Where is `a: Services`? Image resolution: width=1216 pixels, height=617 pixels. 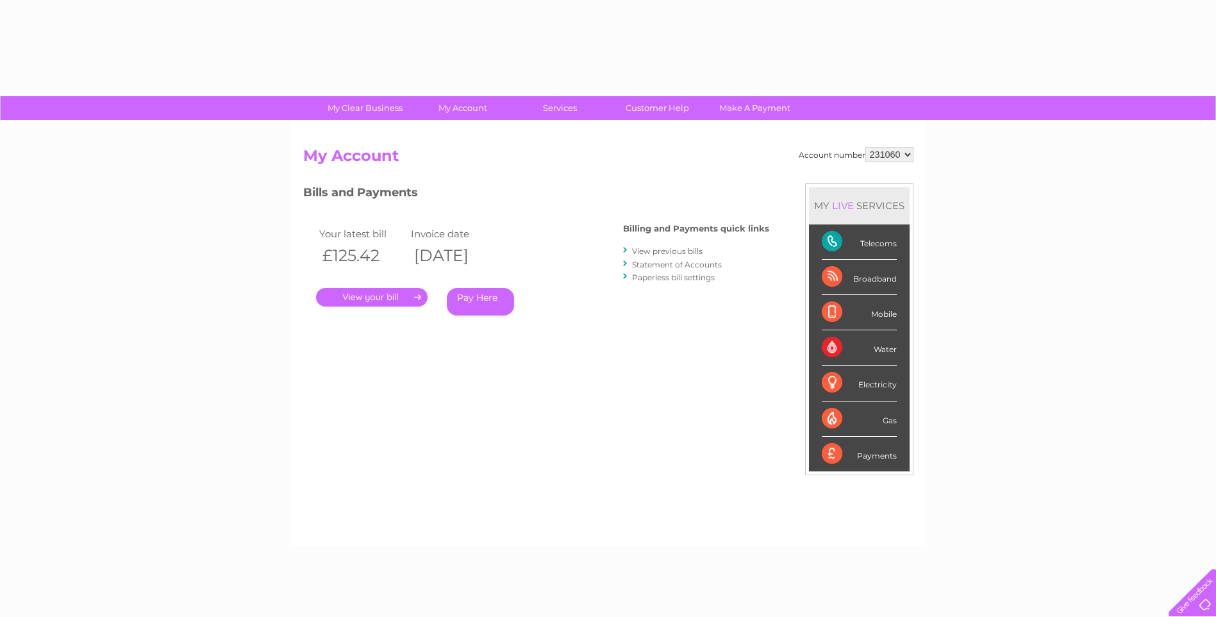
a: Services is located at coordinates (560, 108).